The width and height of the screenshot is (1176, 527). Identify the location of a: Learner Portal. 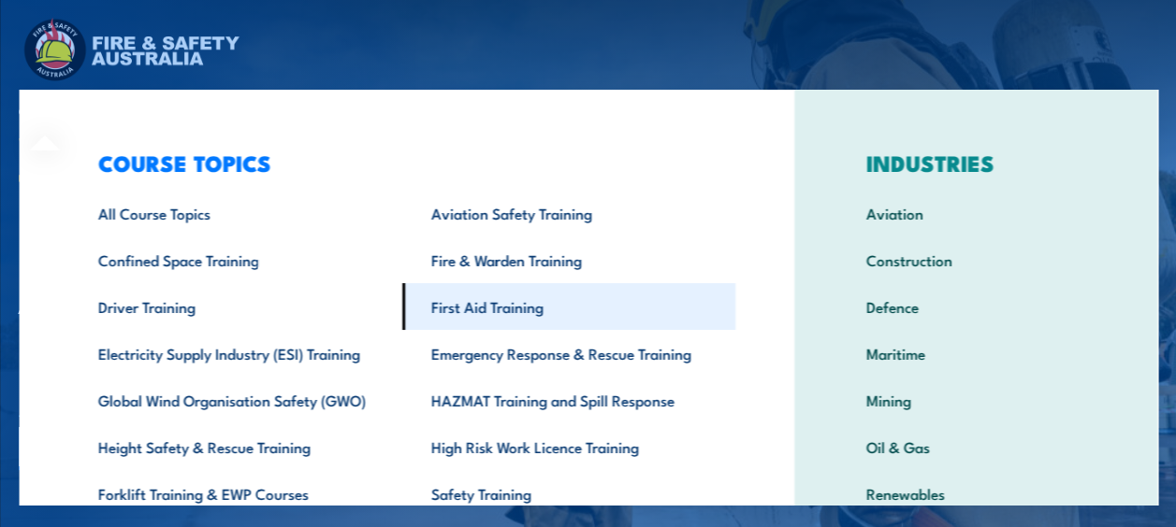
(729, 111).